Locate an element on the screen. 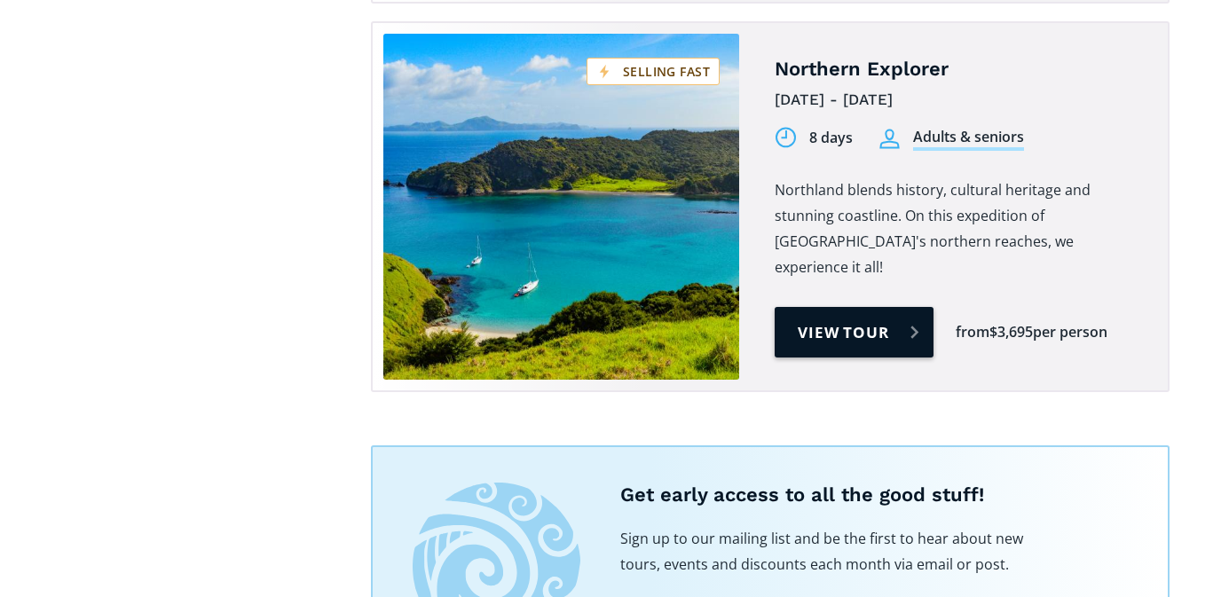 The image size is (1221, 597). p: Northland blends history, cultural heritage and stunning coastline. On this expedition of [GEOGRA... is located at coordinates (958, 229).